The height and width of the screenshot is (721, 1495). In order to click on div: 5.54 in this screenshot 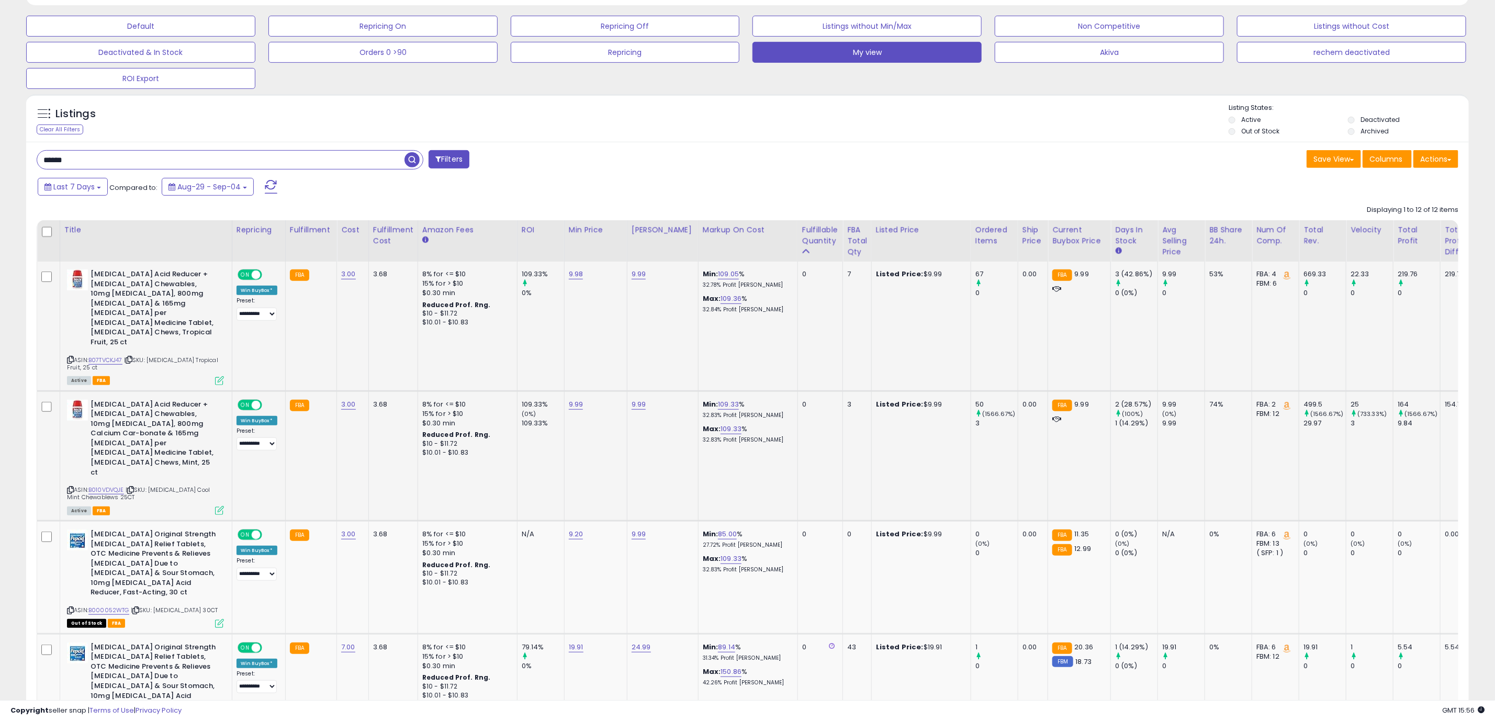, I will do `click(1419, 647)`.